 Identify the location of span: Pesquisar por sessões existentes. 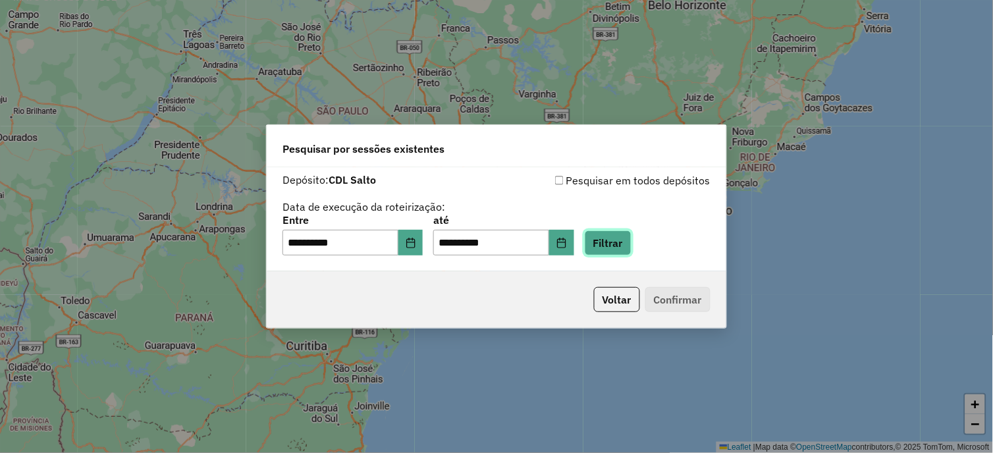
(363, 149).